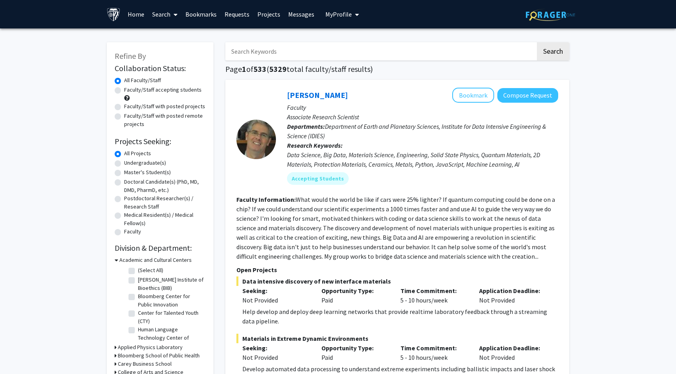 This screenshot has width=676, height=374. Describe the element at coordinates (145, 163) in the screenshot. I see `label: Undergraduate(s)` at that location.